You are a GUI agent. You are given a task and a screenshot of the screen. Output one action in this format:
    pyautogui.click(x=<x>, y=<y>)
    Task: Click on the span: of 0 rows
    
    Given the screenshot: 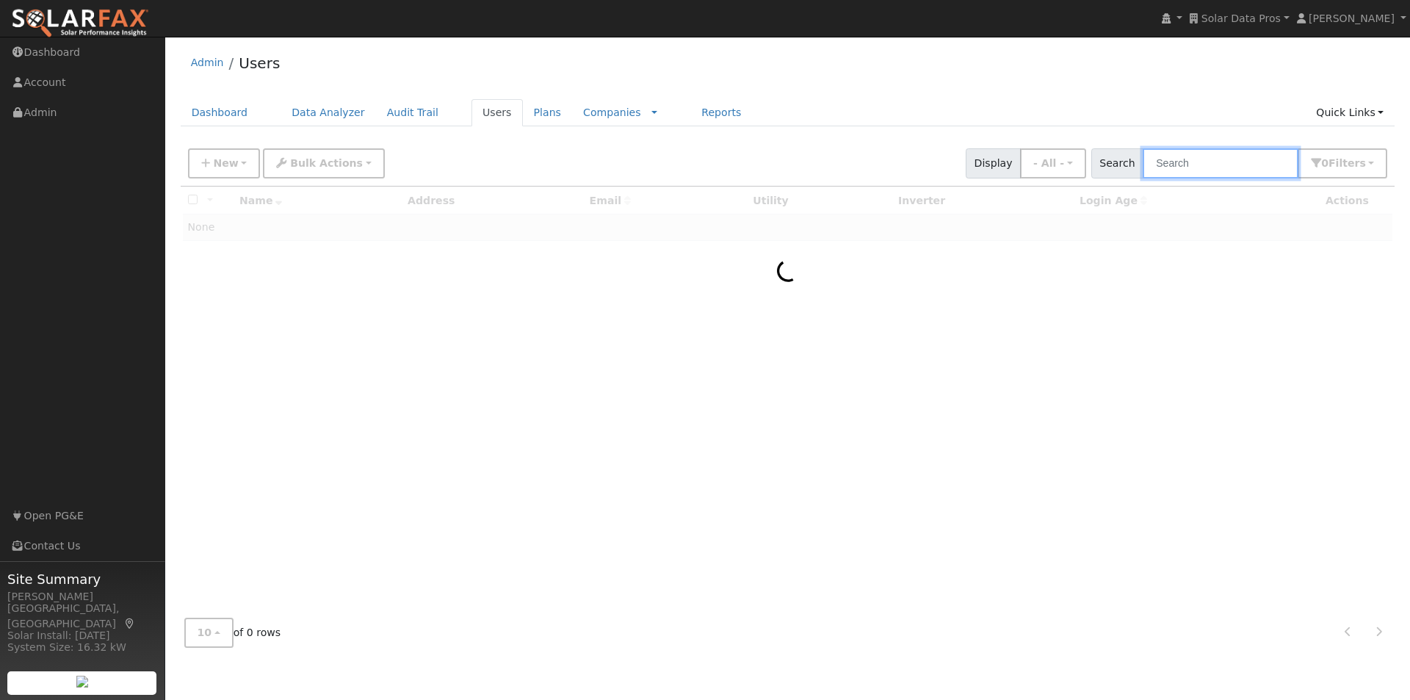 What is the action you would take?
    pyautogui.click(x=233, y=632)
    